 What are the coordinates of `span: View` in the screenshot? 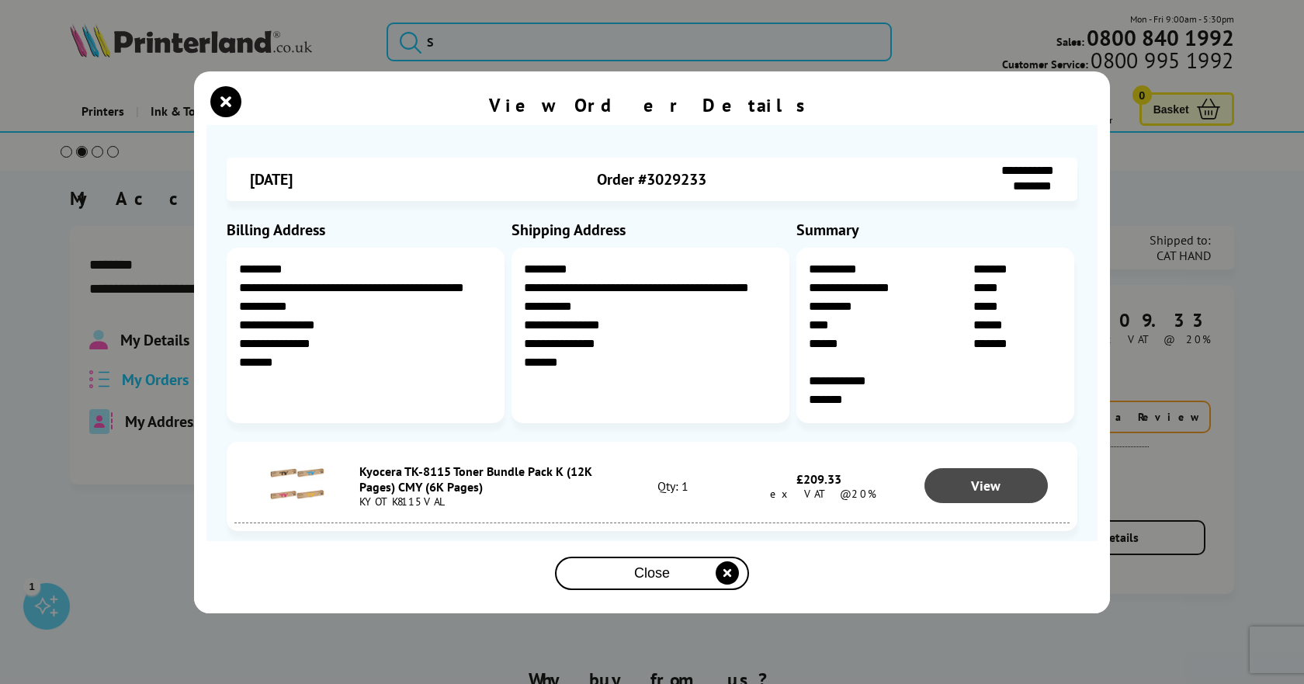 It's located at (986, 485).